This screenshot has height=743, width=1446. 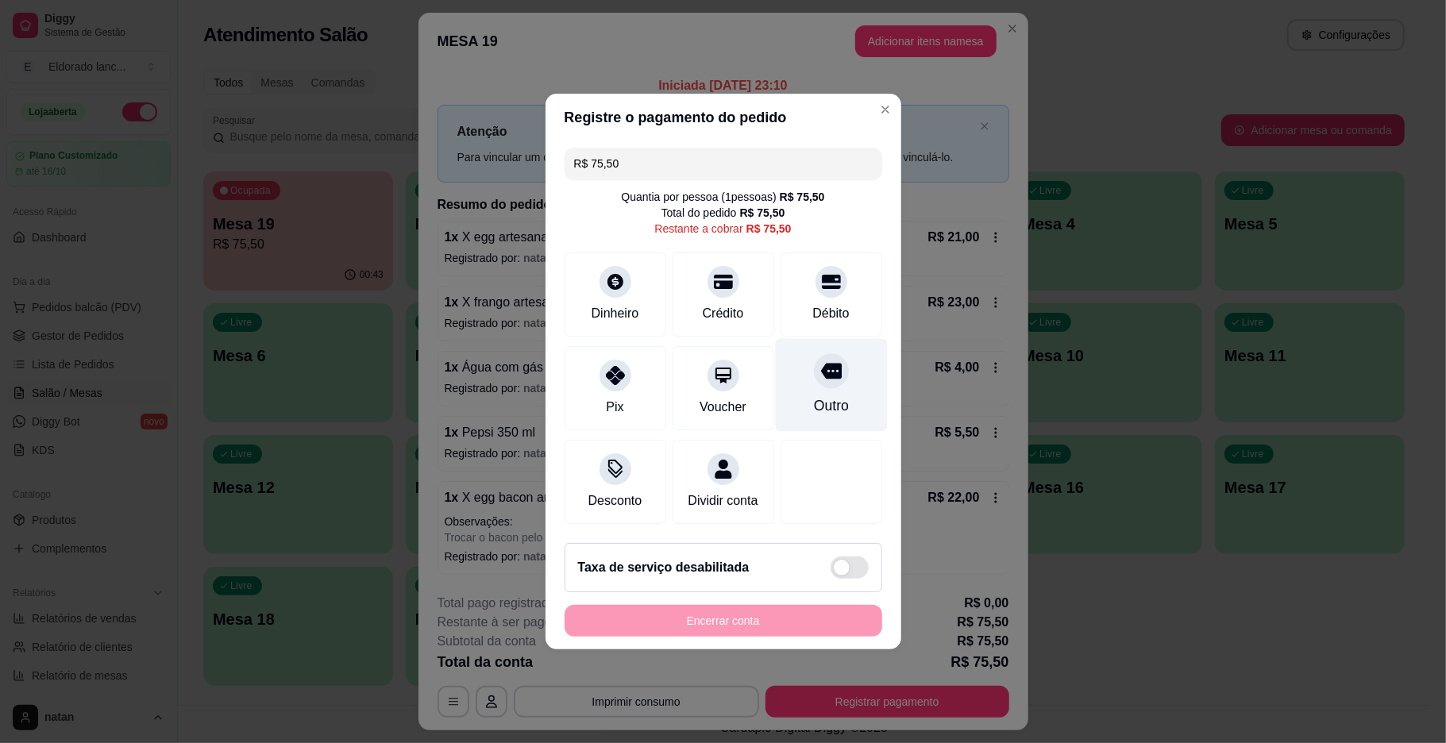 What do you see at coordinates (723, 164) in the screenshot?
I see `input: Ex.: hambúrguer de cordeiro` at bounding box center [723, 164].